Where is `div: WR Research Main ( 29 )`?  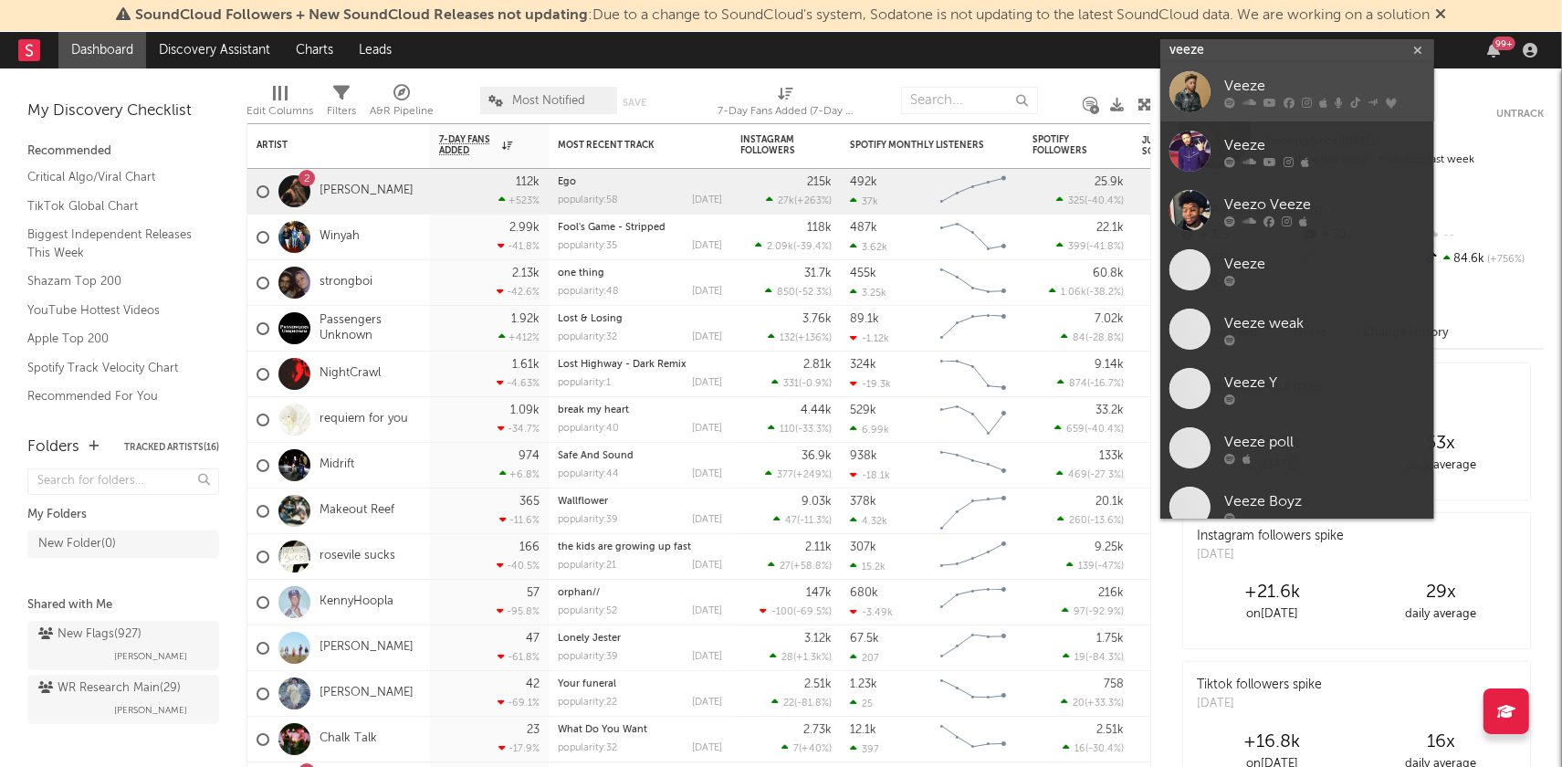 div: WR Research Main ( 29 ) is located at coordinates (110, 688).